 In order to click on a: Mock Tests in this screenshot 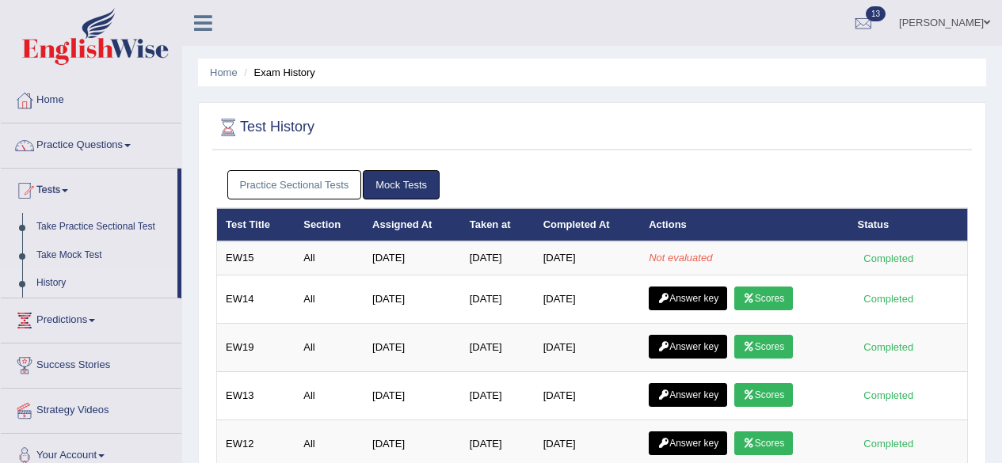, I will do `click(401, 185)`.